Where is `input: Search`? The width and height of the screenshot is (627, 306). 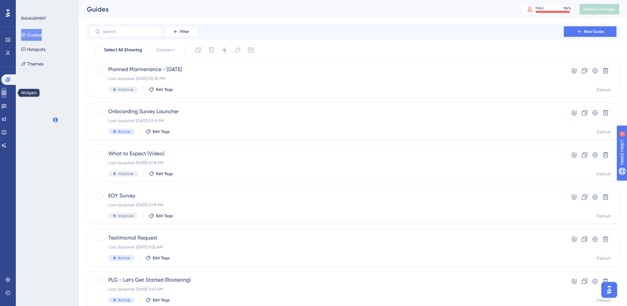
input: Search is located at coordinates (130, 32).